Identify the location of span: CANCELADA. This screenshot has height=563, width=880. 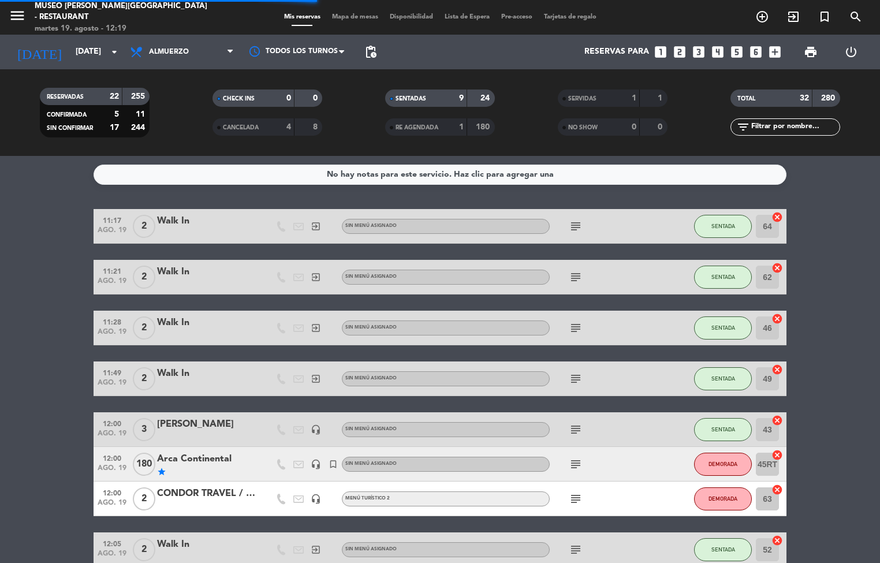
(241, 128).